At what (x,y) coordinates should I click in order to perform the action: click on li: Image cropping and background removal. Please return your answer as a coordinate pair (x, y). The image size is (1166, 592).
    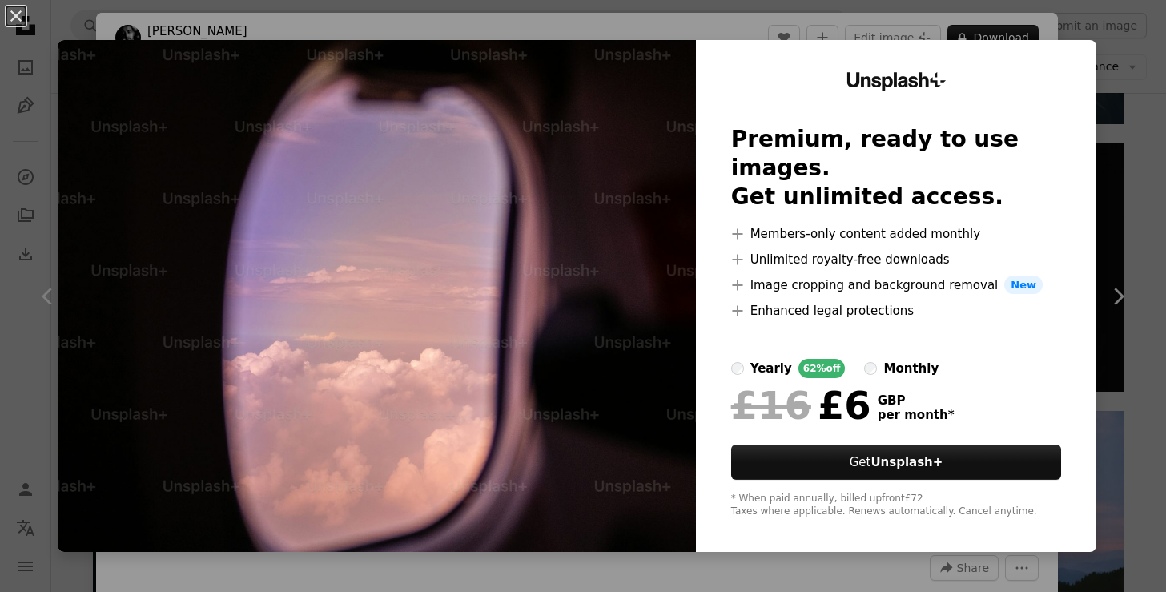
    Looking at the image, I should click on (896, 285).